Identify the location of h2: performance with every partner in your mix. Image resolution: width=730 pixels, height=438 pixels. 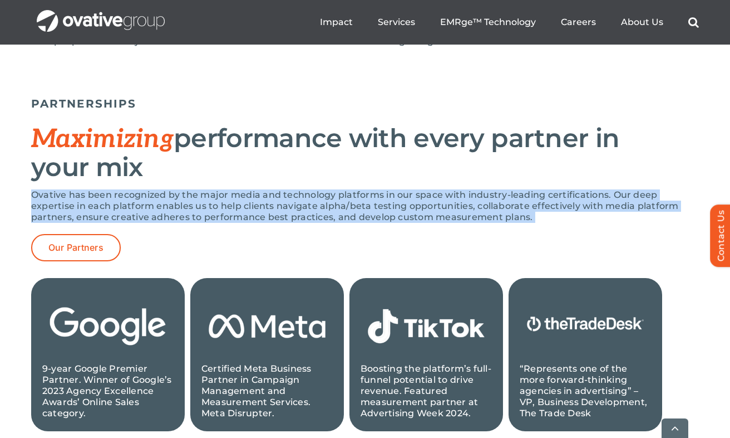
(365, 153).